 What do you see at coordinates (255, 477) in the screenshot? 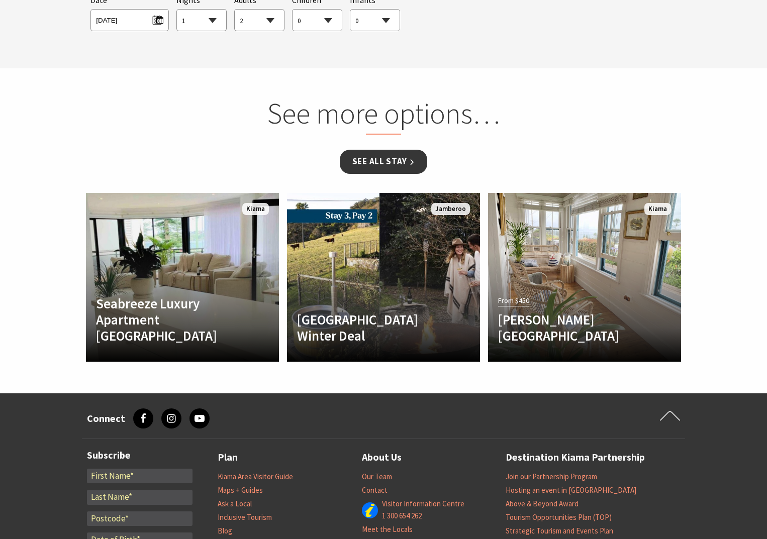
I see `a: Kiama Area Visitor Guide` at bounding box center [255, 477].